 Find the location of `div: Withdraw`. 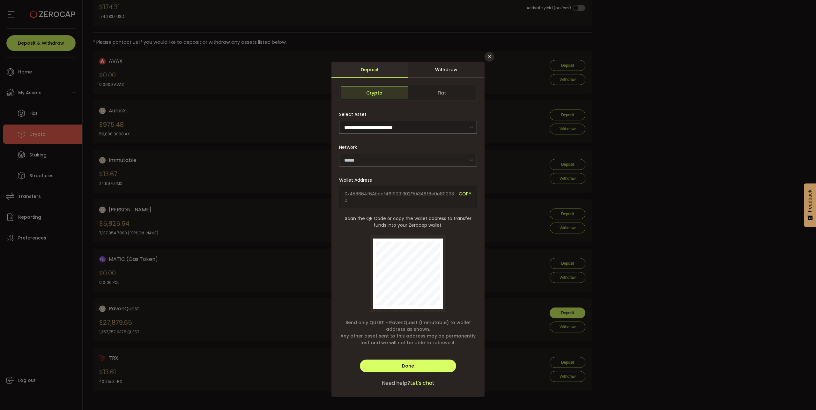

div: Withdraw is located at coordinates (446, 70).